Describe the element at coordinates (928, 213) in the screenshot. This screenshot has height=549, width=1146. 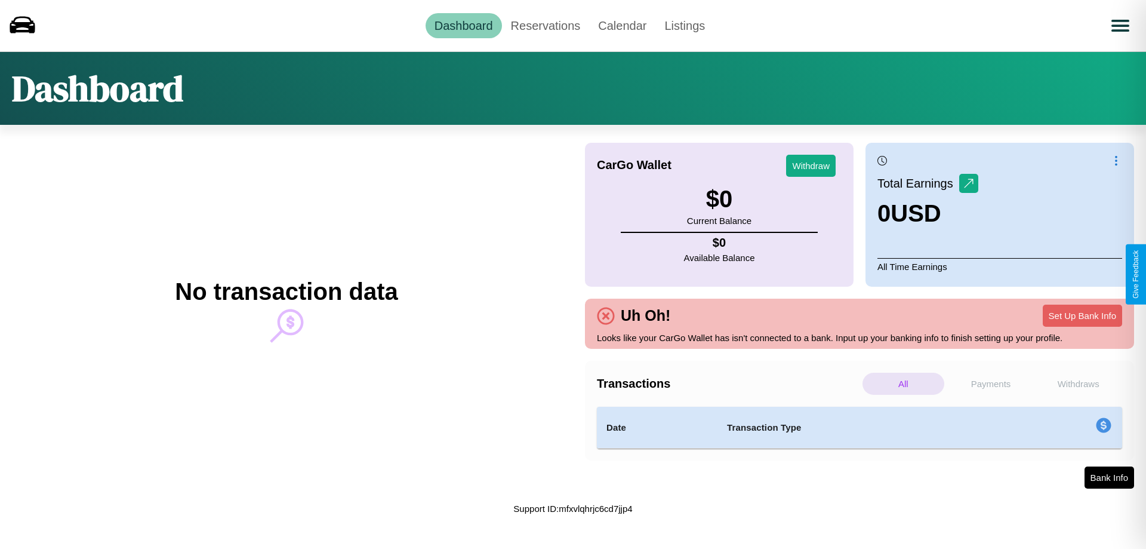
I see `h3: 0 USD` at that location.